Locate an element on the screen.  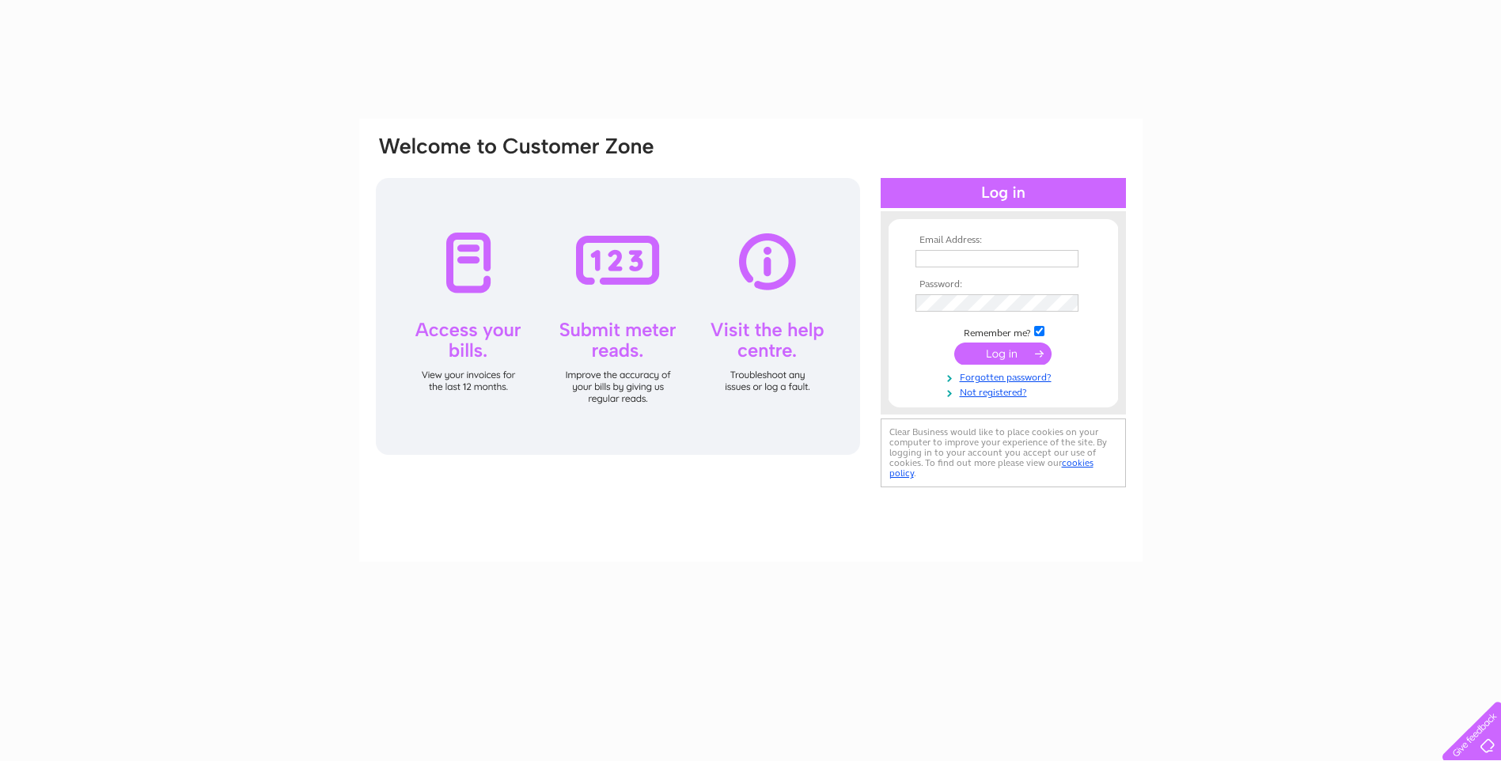
th: Password: is located at coordinates (1003, 285).